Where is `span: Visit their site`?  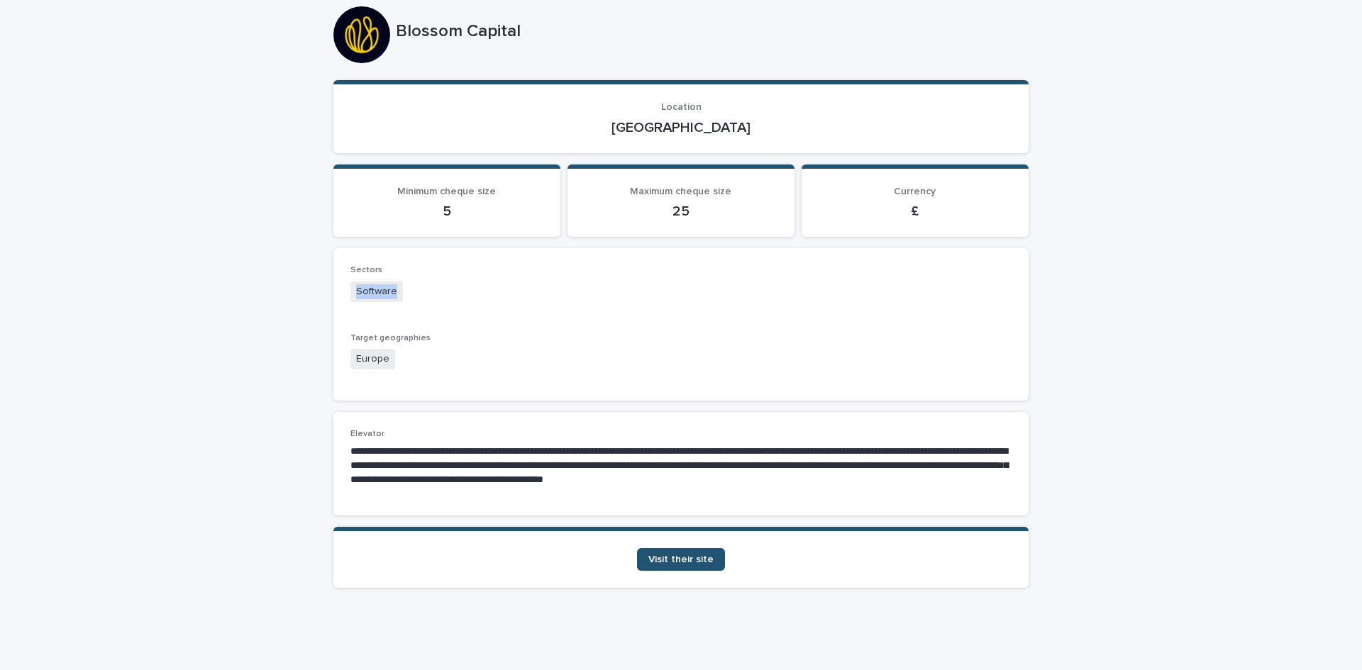
span: Visit their site is located at coordinates (681, 560).